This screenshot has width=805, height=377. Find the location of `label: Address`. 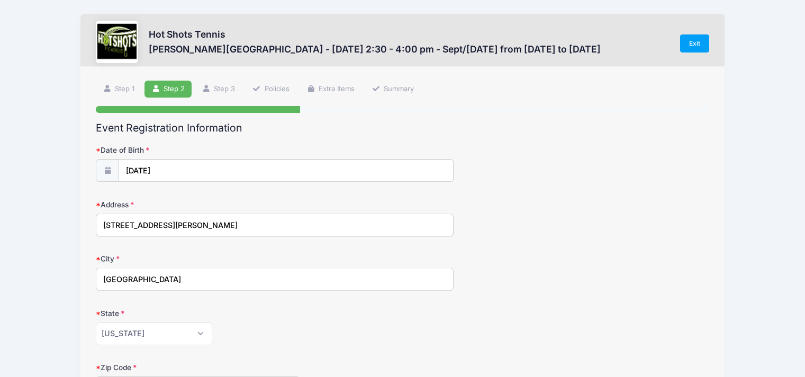

label: Address is located at coordinates (198, 204).